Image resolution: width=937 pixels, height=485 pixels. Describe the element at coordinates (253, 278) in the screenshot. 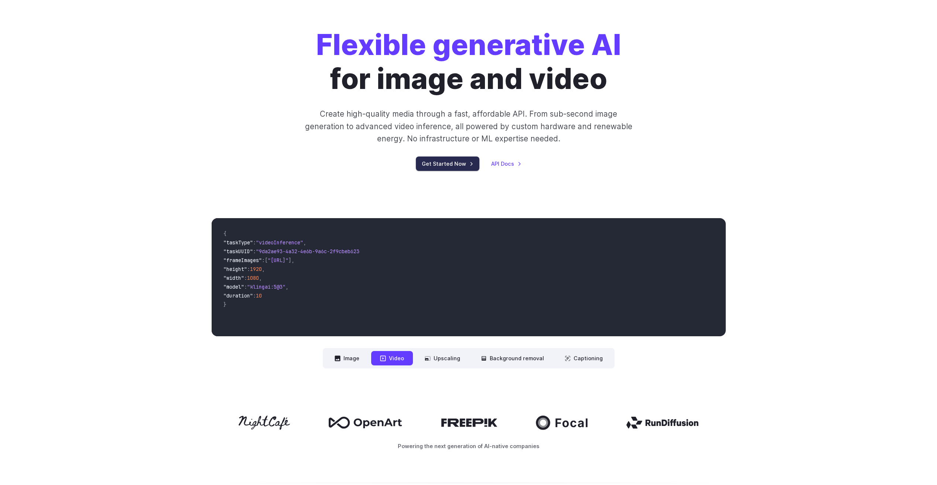

I see `span: 1080` at that location.